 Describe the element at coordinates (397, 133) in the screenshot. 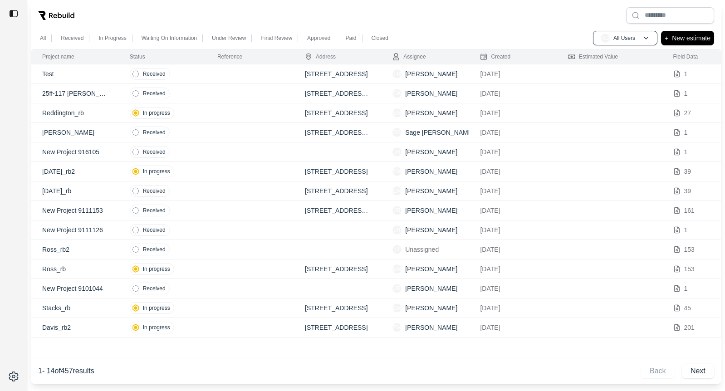

I see `span: SS` at that location.